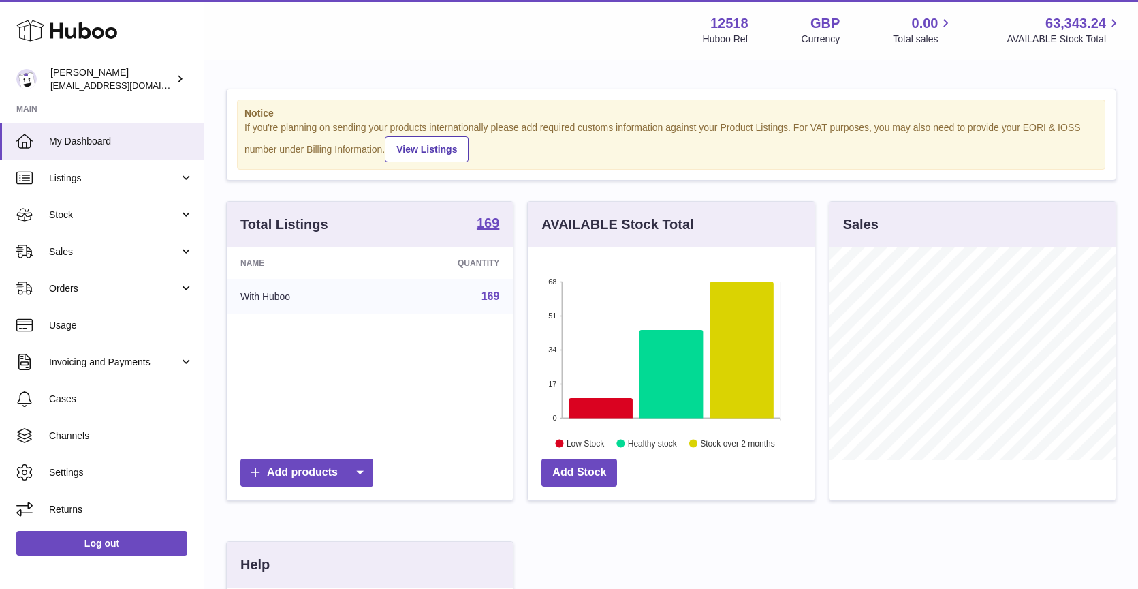  What do you see at coordinates (730, 23) in the screenshot?
I see `strong: 12518` at bounding box center [730, 23].